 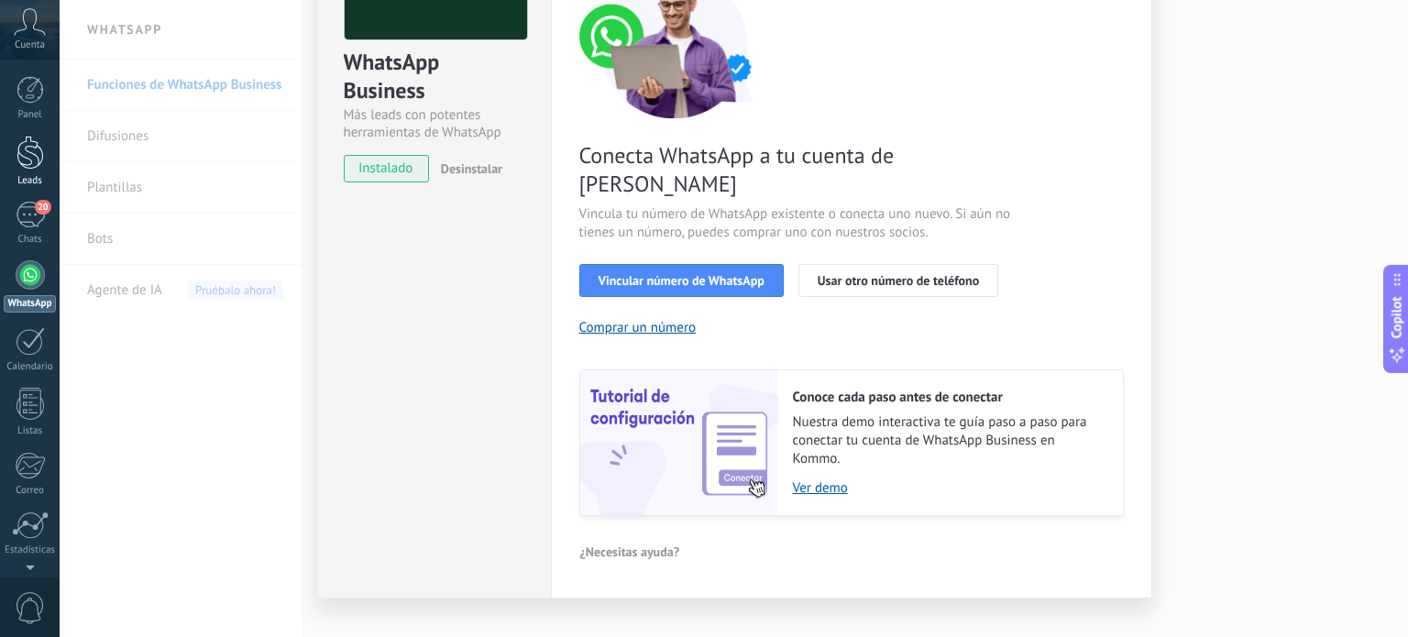 What do you see at coordinates (29, 303) in the screenshot?
I see `div: WhatsApp` at bounding box center [29, 303].